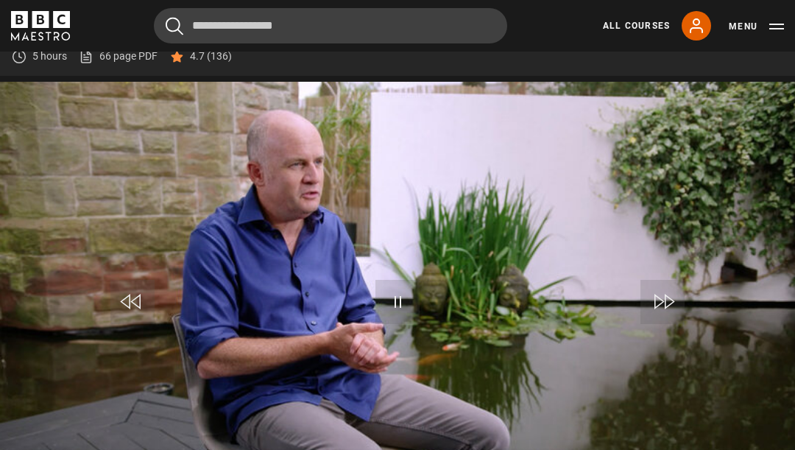 Image resolution: width=795 pixels, height=450 pixels. Describe the element at coordinates (49, 56) in the screenshot. I see `p: 5 hours` at that location.